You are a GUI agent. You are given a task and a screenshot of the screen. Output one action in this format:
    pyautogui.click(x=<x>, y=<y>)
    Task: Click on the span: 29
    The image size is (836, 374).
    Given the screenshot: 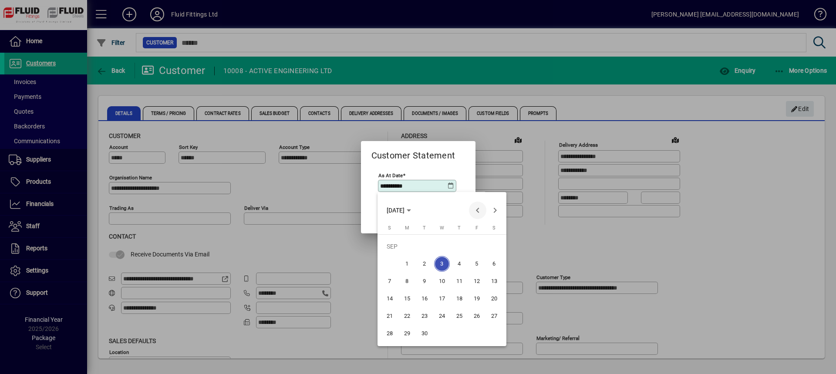 What is the action you would take?
    pyautogui.click(x=407, y=334)
    